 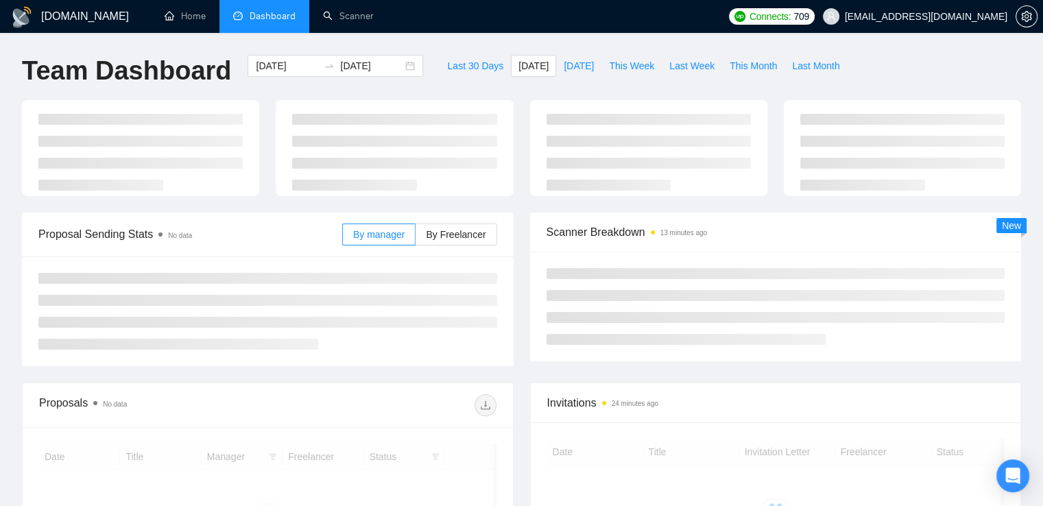 What do you see at coordinates (329, 66) in the screenshot?
I see `span: swap-right` at bounding box center [329, 66].